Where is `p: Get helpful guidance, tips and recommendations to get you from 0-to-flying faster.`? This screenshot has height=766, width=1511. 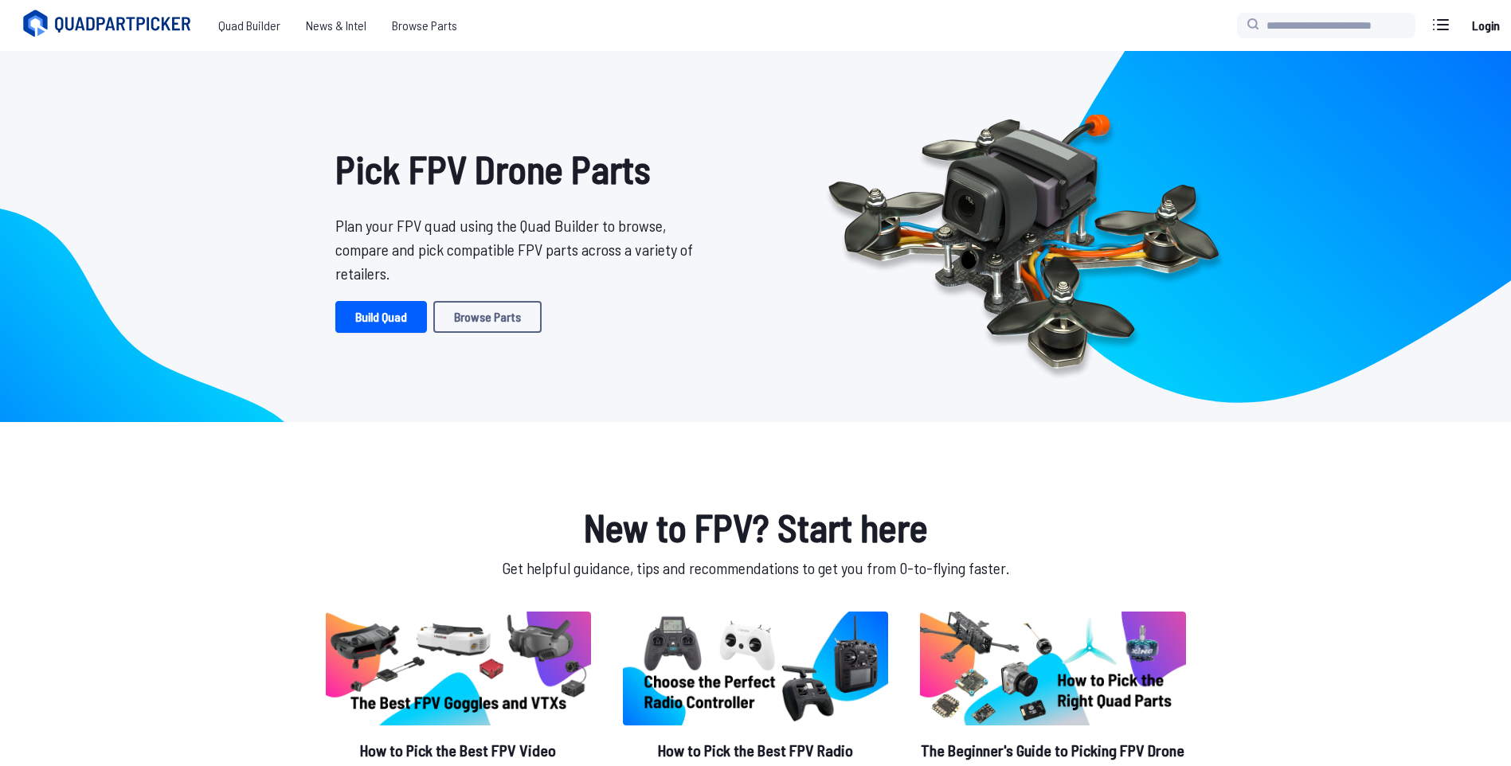
p: Get helpful guidance, tips and recommendations to get you from 0-to-flying faster. is located at coordinates (756, 568).